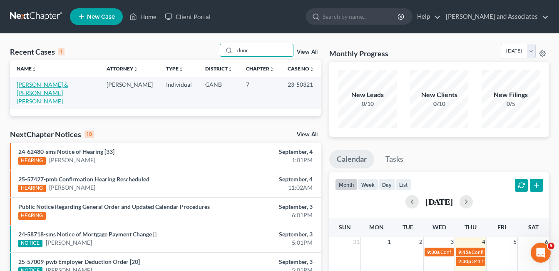 The image size is (559, 271). I want to click on span: 9:30a, so click(434, 252).